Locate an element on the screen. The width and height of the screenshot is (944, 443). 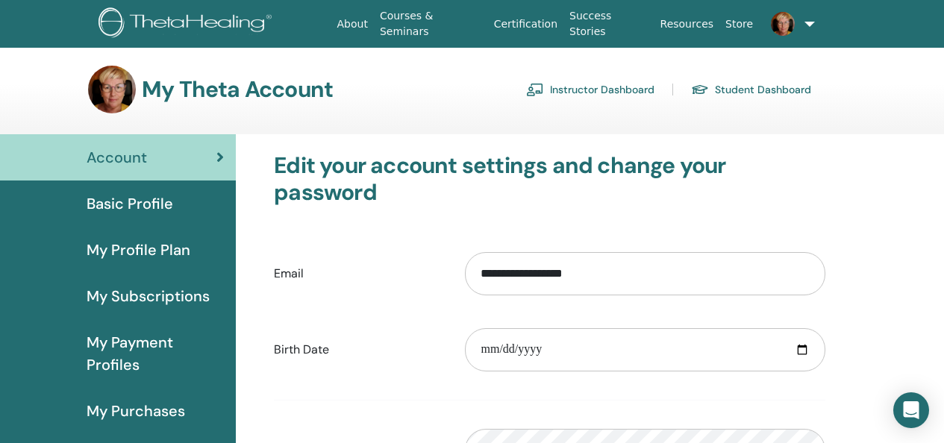
a: Instructor Dashboard is located at coordinates (590, 90).